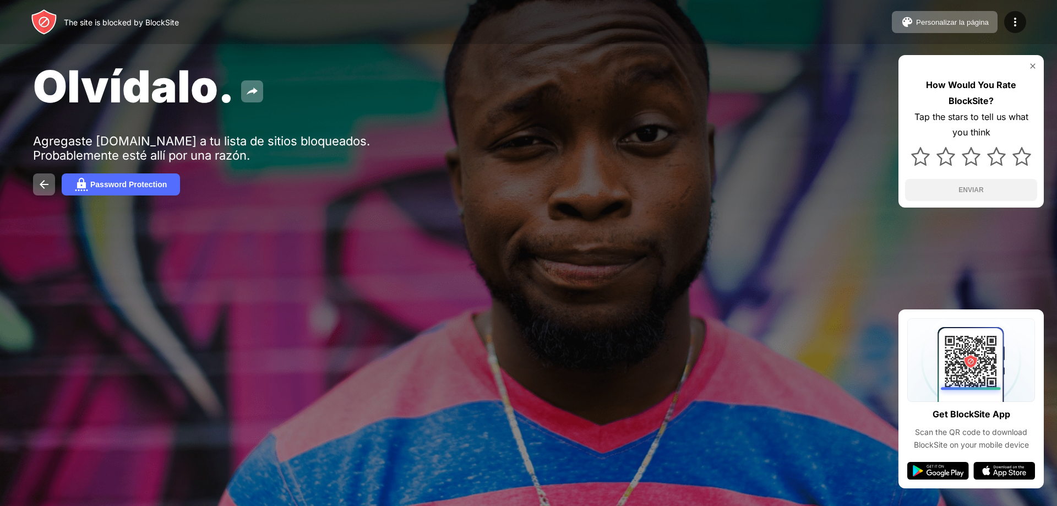  What do you see at coordinates (128, 184) in the screenshot?
I see `div: Password Protection` at bounding box center [128, 184].